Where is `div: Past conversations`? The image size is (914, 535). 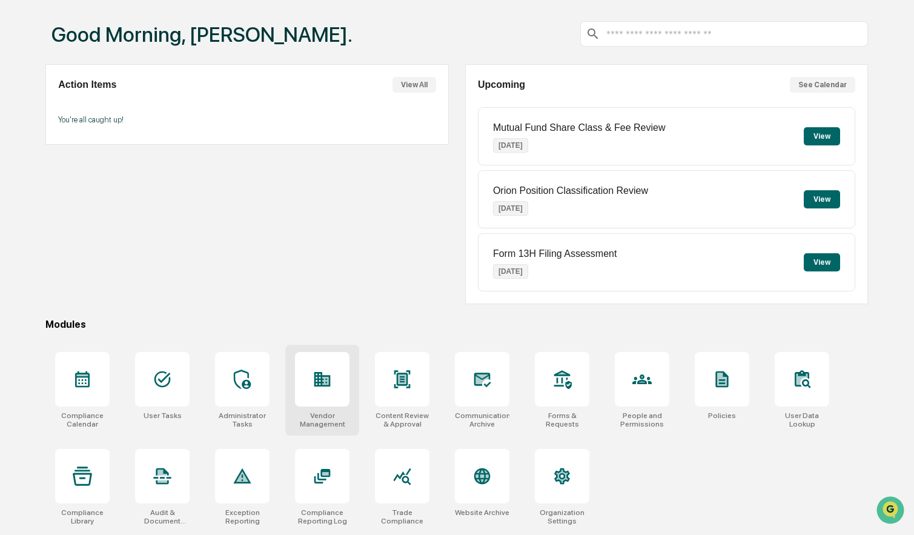
div: Past conversations is located at coordinates (47, 139).